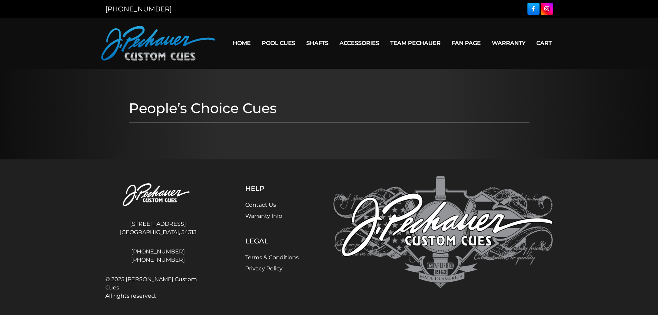  What do you see at coordinates (264, 268) in the screenshot?
I see `a: Privacy Policy` at bounding box center [264, 268].